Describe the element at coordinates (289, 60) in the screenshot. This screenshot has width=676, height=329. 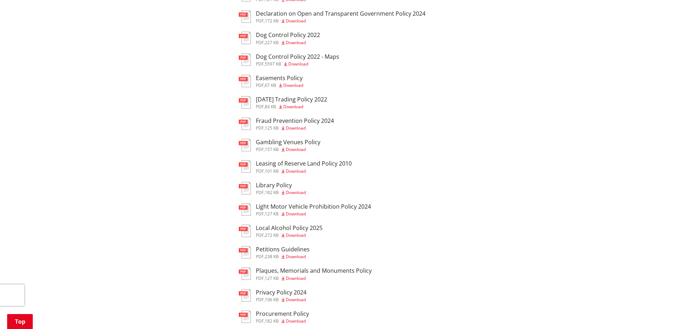
I see `a: Dog Control Policy 2022 - Maps pdf,5597 KB Download` at that location.